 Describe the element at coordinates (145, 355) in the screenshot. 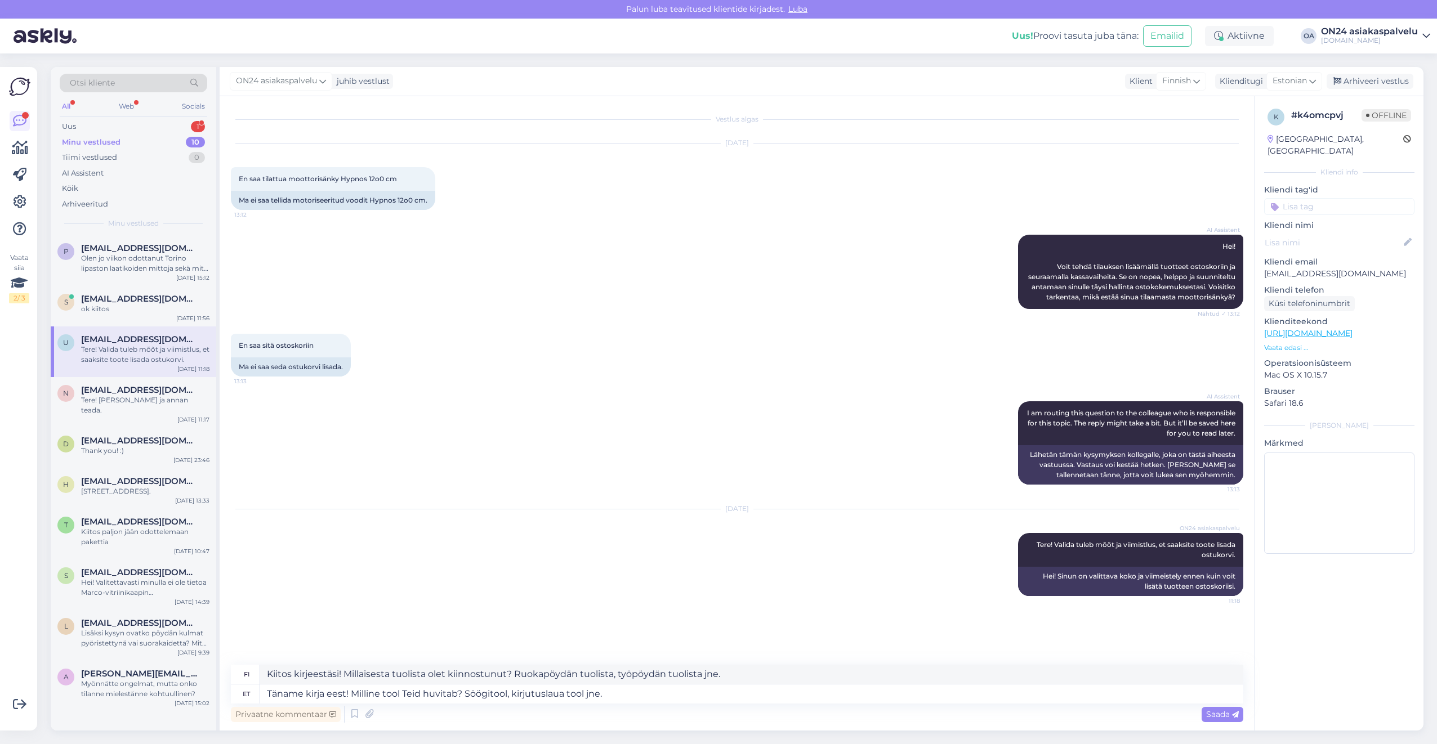

I see `div: Tere! Valida tuleb mõõt ja viimistlus, et saaksite toote lisada ostukorvi.` at that location.